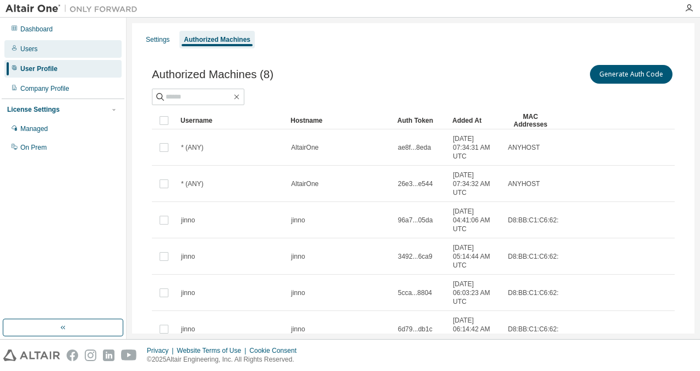 The image size is (700, 371). What do you see at coordinates (74, 9) in the screenshot?
I see `img: Altair One` at bounding box center [74, 9].